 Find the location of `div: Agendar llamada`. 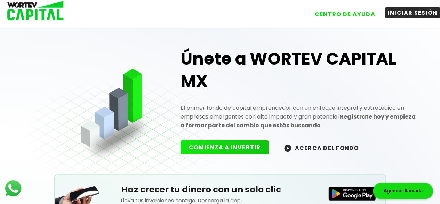

div: Agendar llamada is located at coordinates (403, 190).